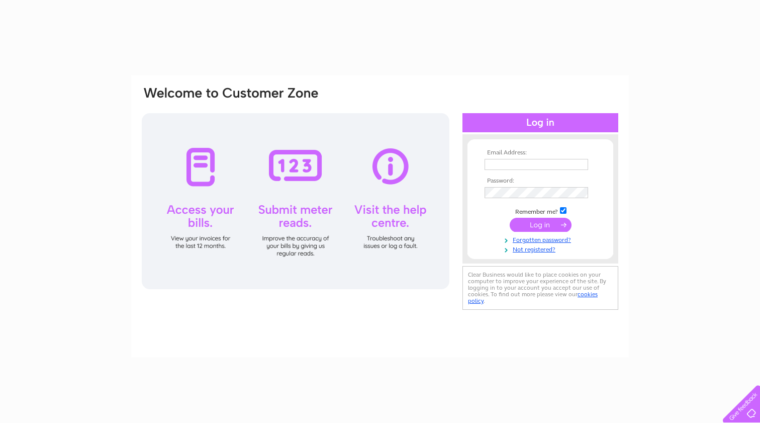 The image size is (760, 423). I want to click on th: Email Address:, so click(540, 153).